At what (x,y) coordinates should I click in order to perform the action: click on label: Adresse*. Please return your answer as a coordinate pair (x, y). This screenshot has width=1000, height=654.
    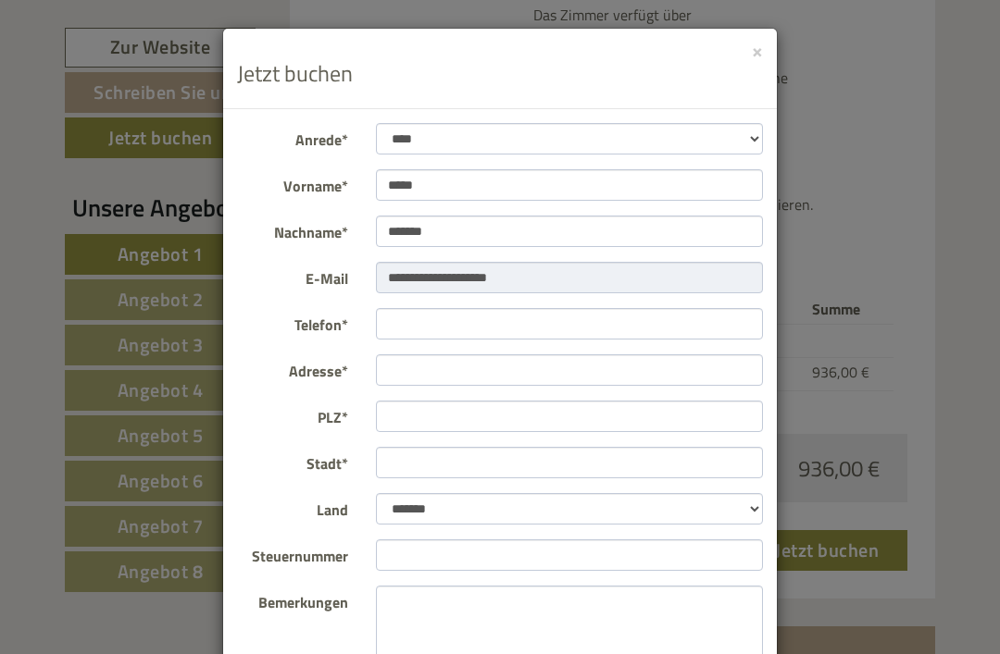
    Looking at the image, I should click on (292, 368).